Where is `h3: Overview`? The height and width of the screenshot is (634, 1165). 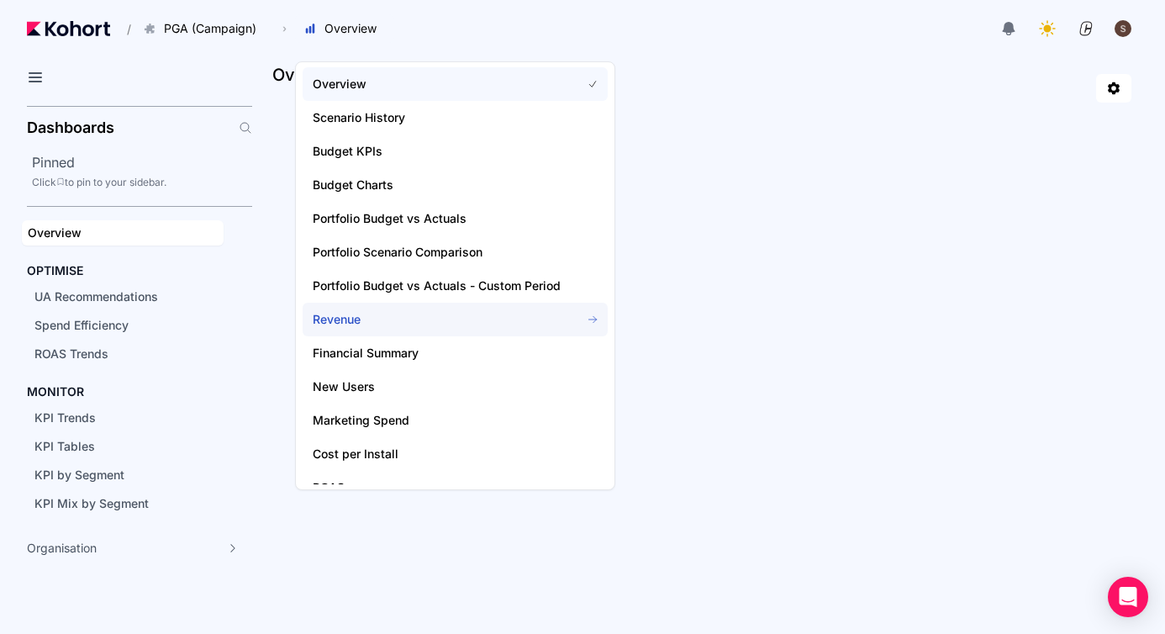
h3: Overview is located at coordinates (316, 75).